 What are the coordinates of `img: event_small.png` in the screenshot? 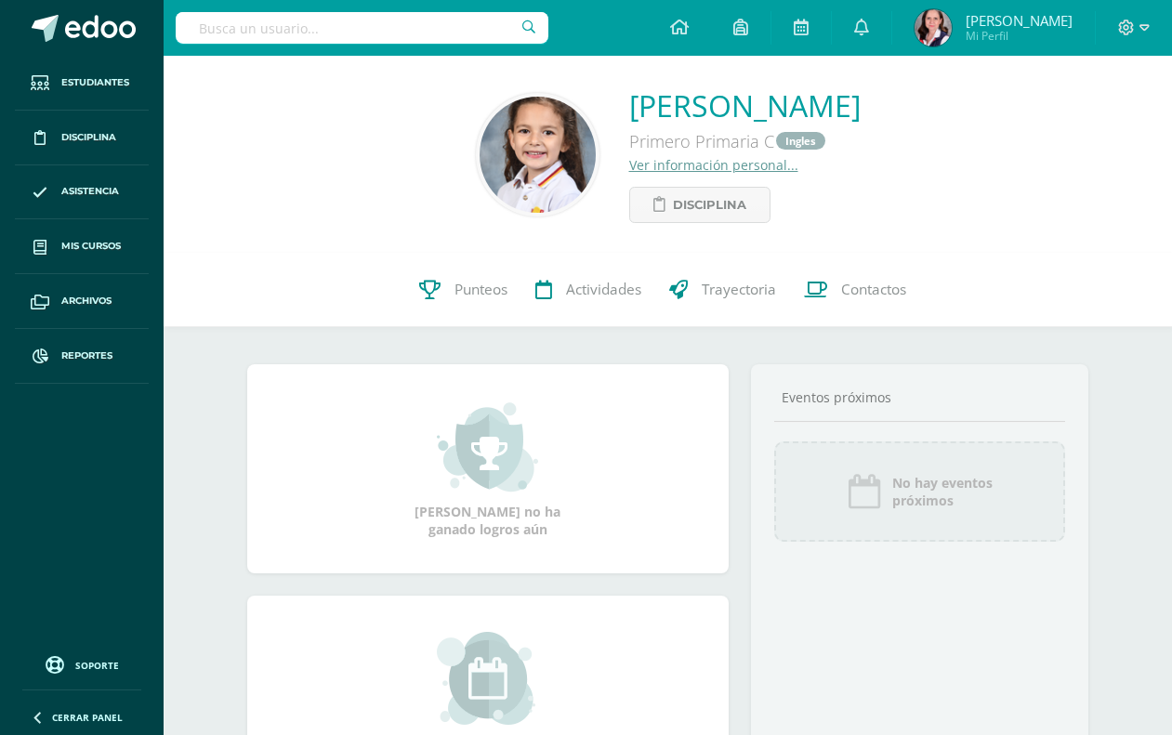 It's located at (487, 678).